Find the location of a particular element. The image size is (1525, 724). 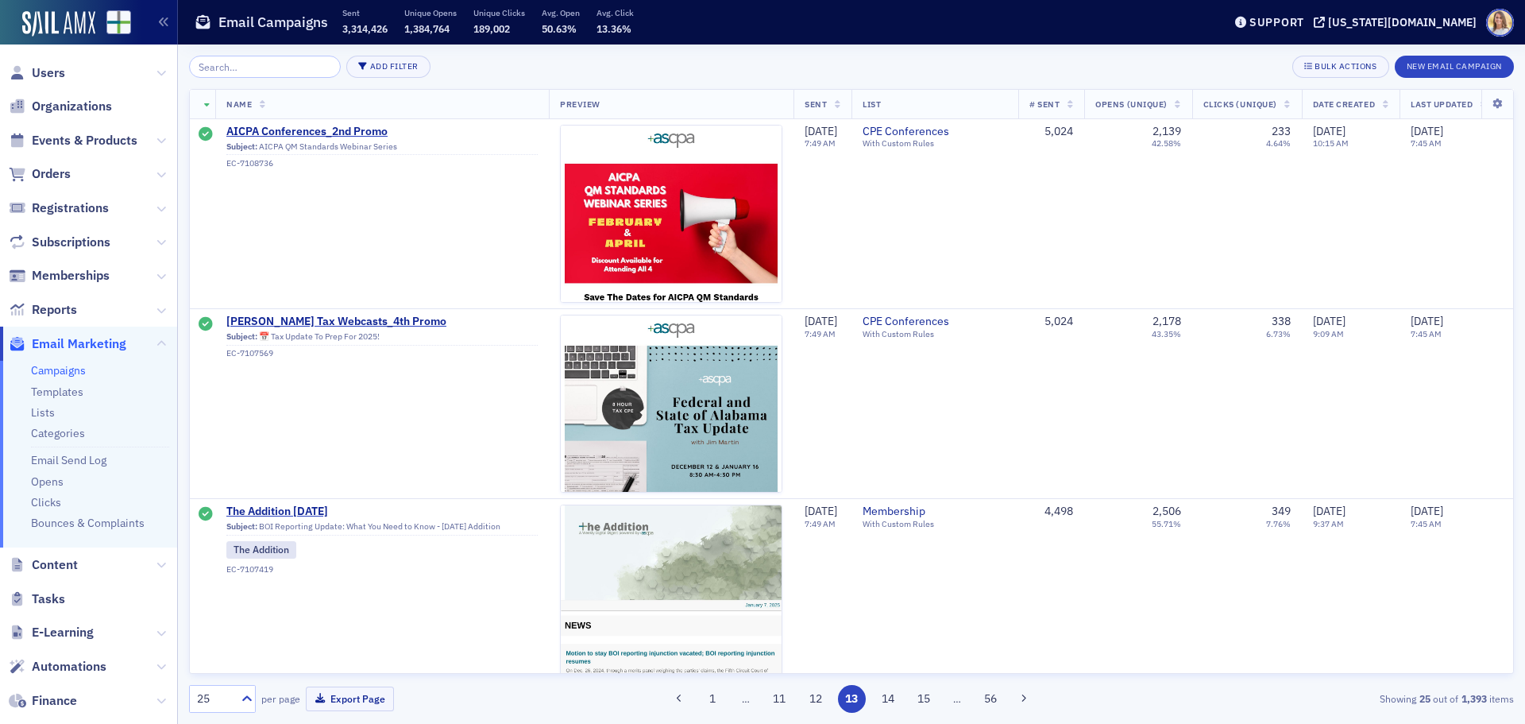

a: Content is located at coordinates (43, 565).